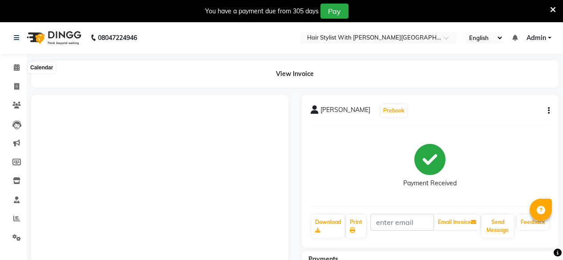 This screenshot has height=260, width=563. Describe the element at coordinates (403, 223) in the screenshot. I see `input: enter email` at that location.